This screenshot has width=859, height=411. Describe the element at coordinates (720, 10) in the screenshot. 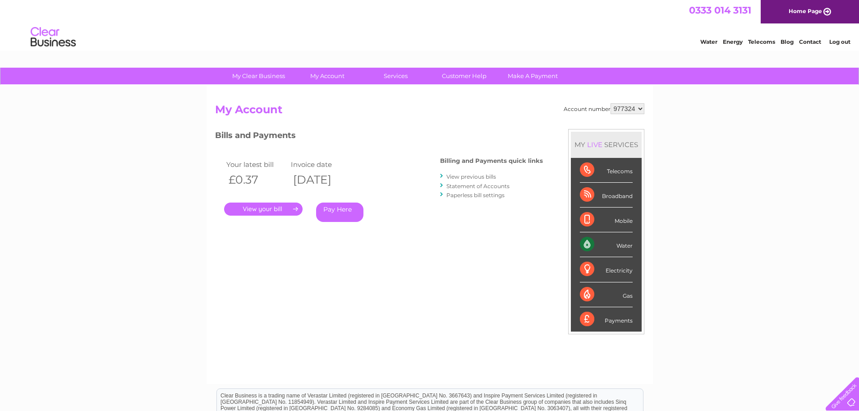

I see `a: 0333 014 3131` at that location.